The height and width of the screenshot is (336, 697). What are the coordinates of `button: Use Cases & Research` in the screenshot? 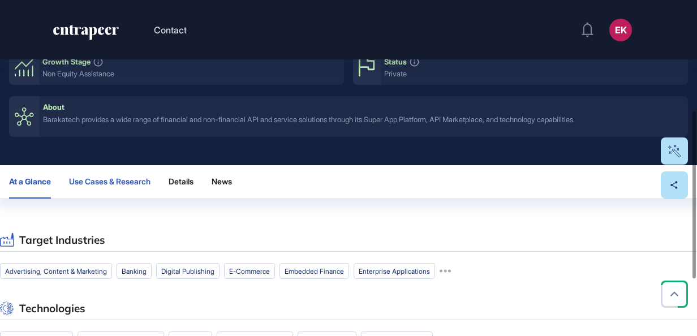 It's located at (110, 182).